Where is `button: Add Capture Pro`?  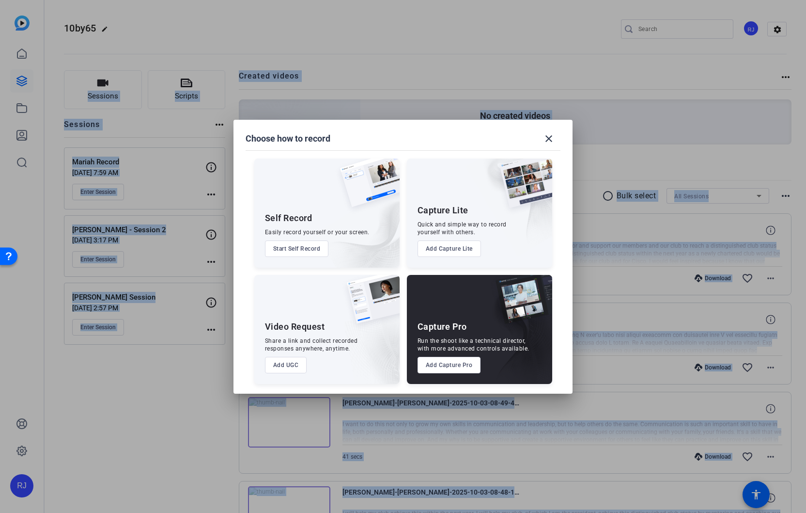
button: Add Capture Pro is located at coordinates (449, 365).